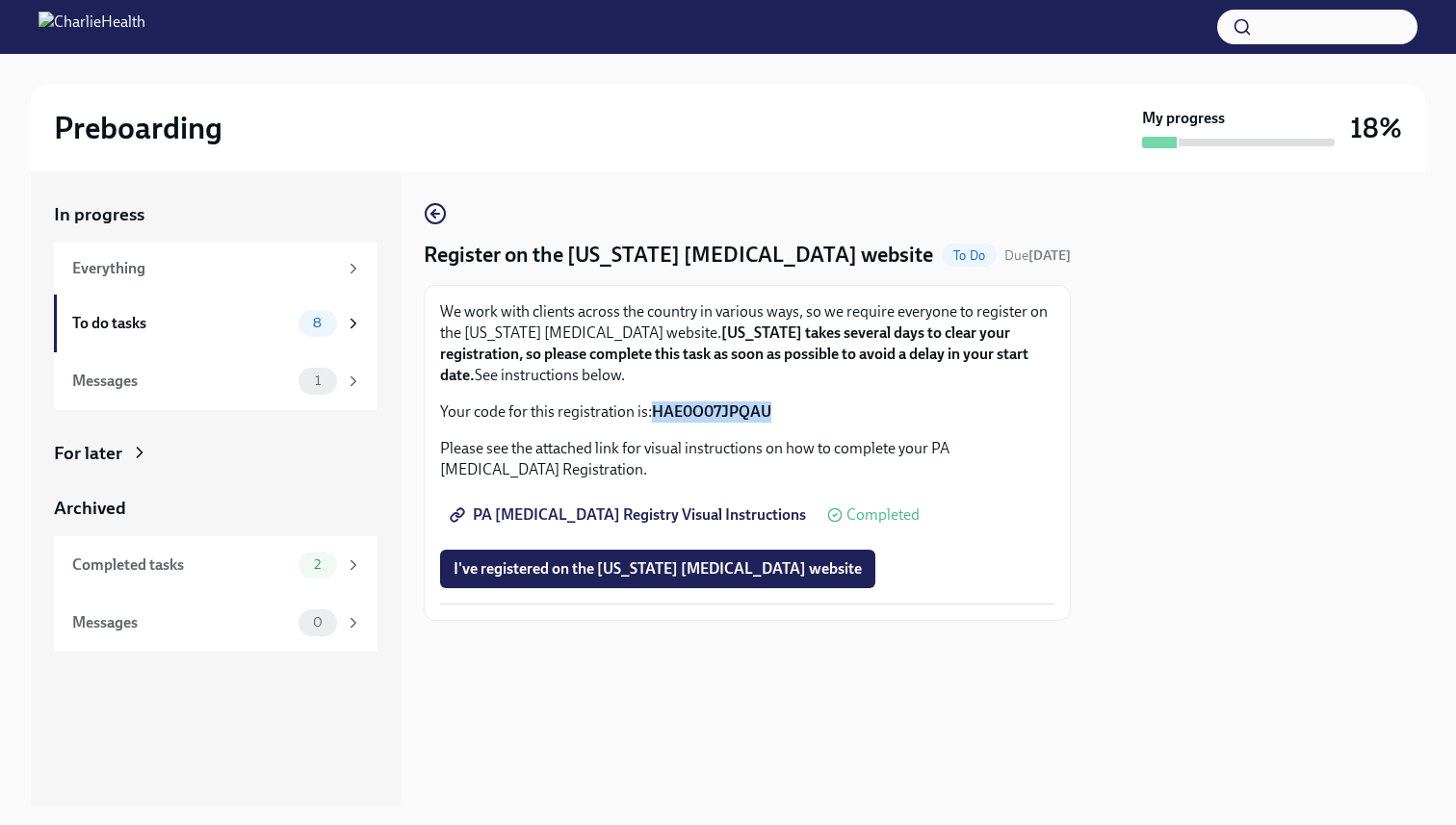  What do you see at coordinates (215, 508) in the screenshot?
I see `a: Archived` at bounding box center [215, 508].